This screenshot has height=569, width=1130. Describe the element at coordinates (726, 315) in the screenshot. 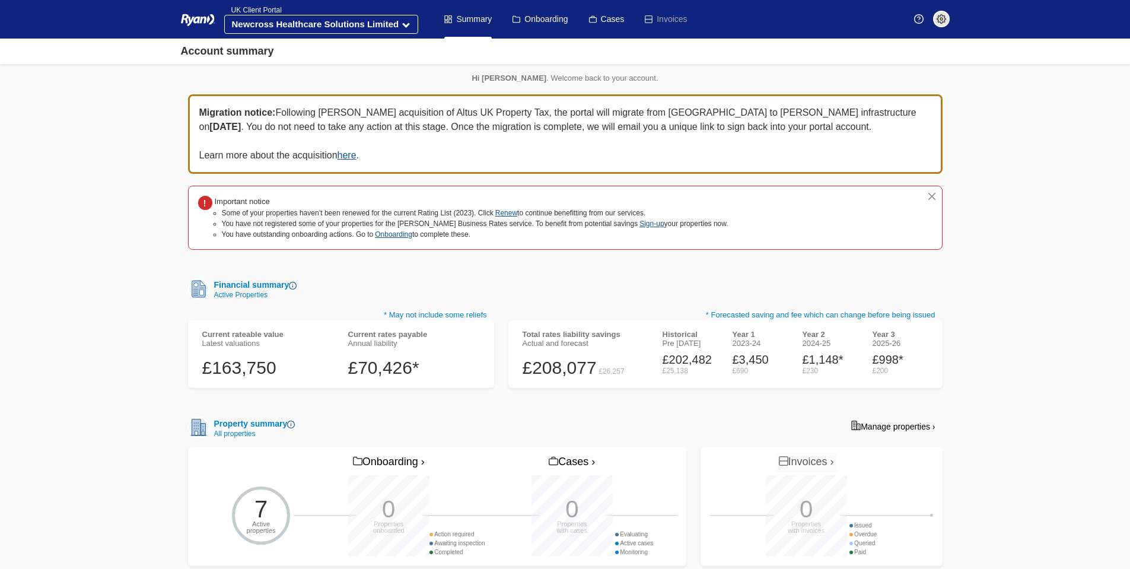

I see `p: * Forecasted saving and fee which can change before being issued` at that location.